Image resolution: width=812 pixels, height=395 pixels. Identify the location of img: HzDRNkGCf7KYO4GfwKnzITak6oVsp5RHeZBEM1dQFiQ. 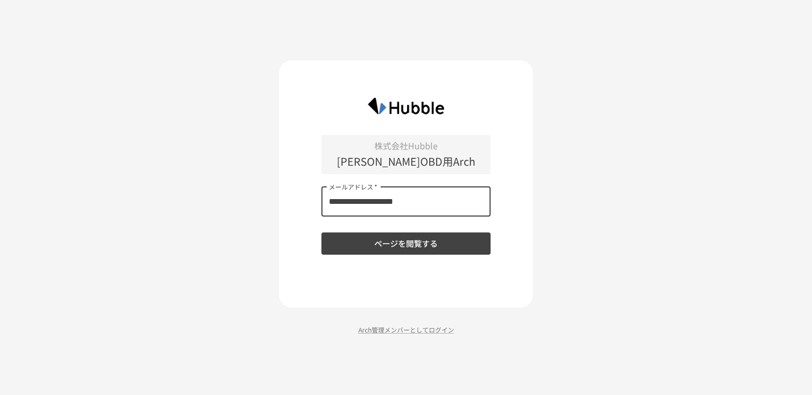
(406, 106).